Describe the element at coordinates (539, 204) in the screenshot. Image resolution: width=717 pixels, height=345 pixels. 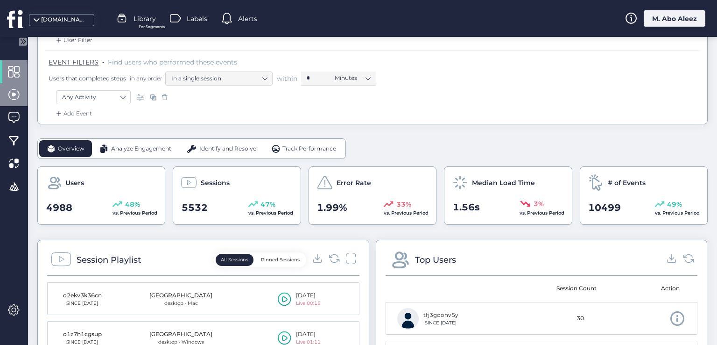
I see `span: 3%` at that location.